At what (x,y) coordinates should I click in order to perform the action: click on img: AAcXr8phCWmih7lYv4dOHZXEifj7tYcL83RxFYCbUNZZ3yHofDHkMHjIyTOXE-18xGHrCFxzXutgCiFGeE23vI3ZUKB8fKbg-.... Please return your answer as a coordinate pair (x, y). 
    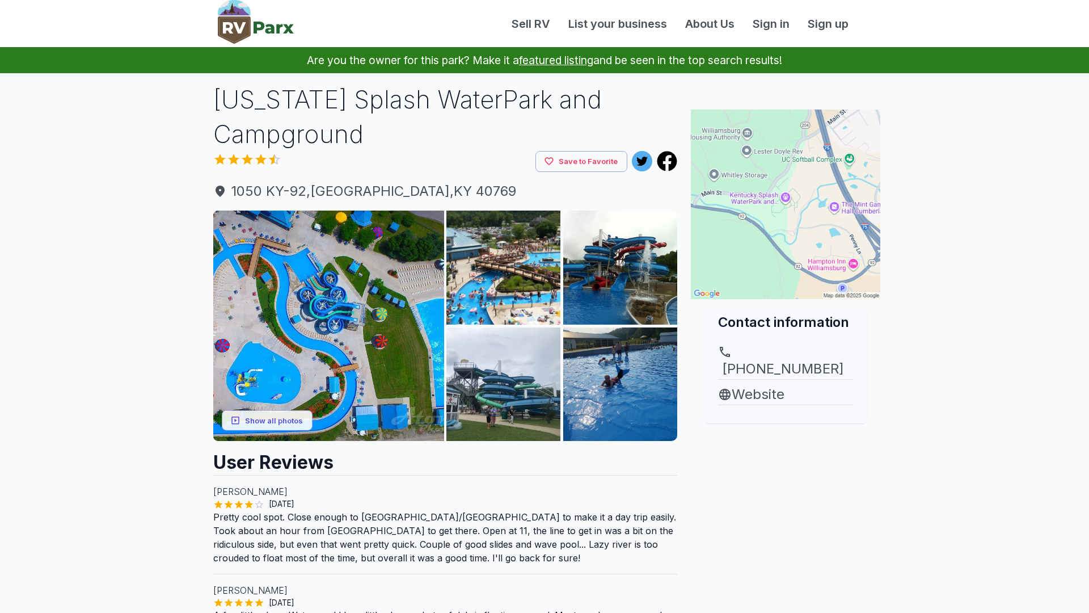
    Looking at the image, I should click on (503, 384).